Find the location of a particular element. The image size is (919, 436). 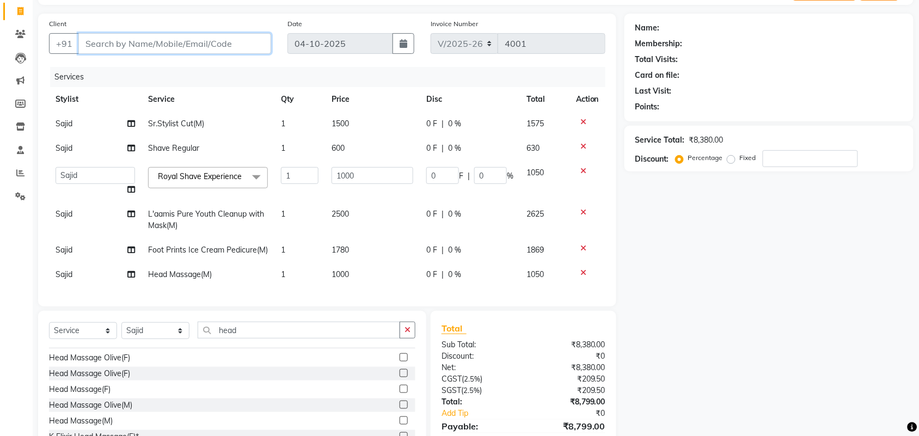

span: Foot Prints Ice Cream Pedicure(M) is located at coordinates (208, 250).